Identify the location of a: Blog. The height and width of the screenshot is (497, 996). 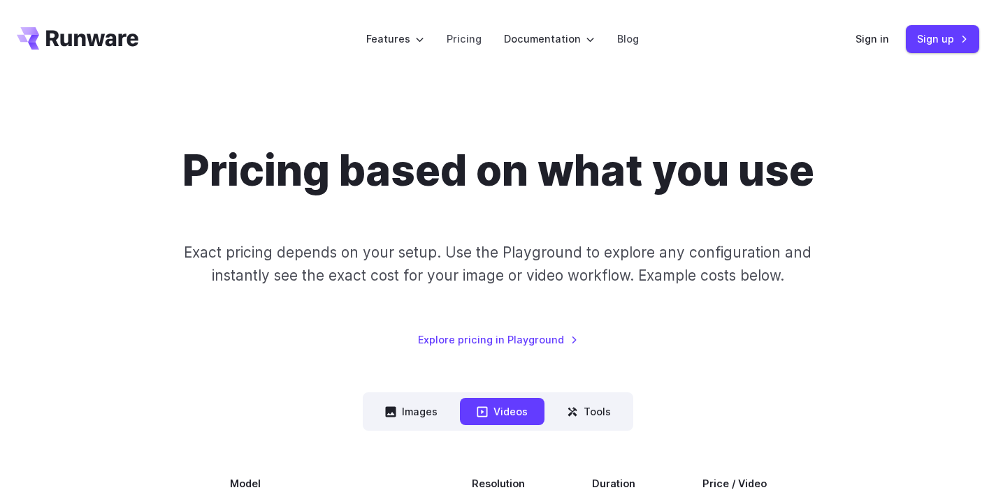
(627, 38).